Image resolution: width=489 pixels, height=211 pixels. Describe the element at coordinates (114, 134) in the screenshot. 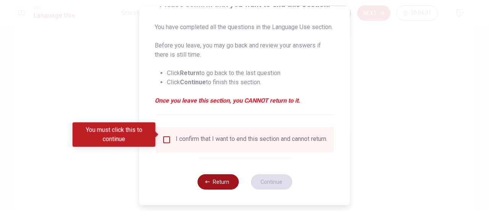

I see `div: You must click this to continue` at that location.